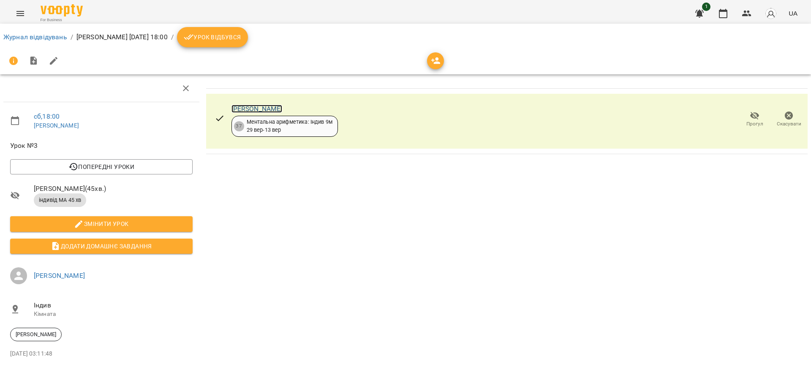 Image resolution: width=811 pixels, height=367 pixels. What do you see at coordinates (771, 14) in the screenshot?
I see `img: avatar_s.png` at bounding box center [771, 14].